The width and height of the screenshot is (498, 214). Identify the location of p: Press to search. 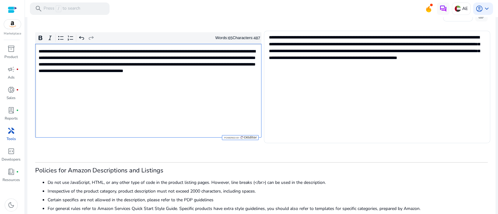
(62, 9).